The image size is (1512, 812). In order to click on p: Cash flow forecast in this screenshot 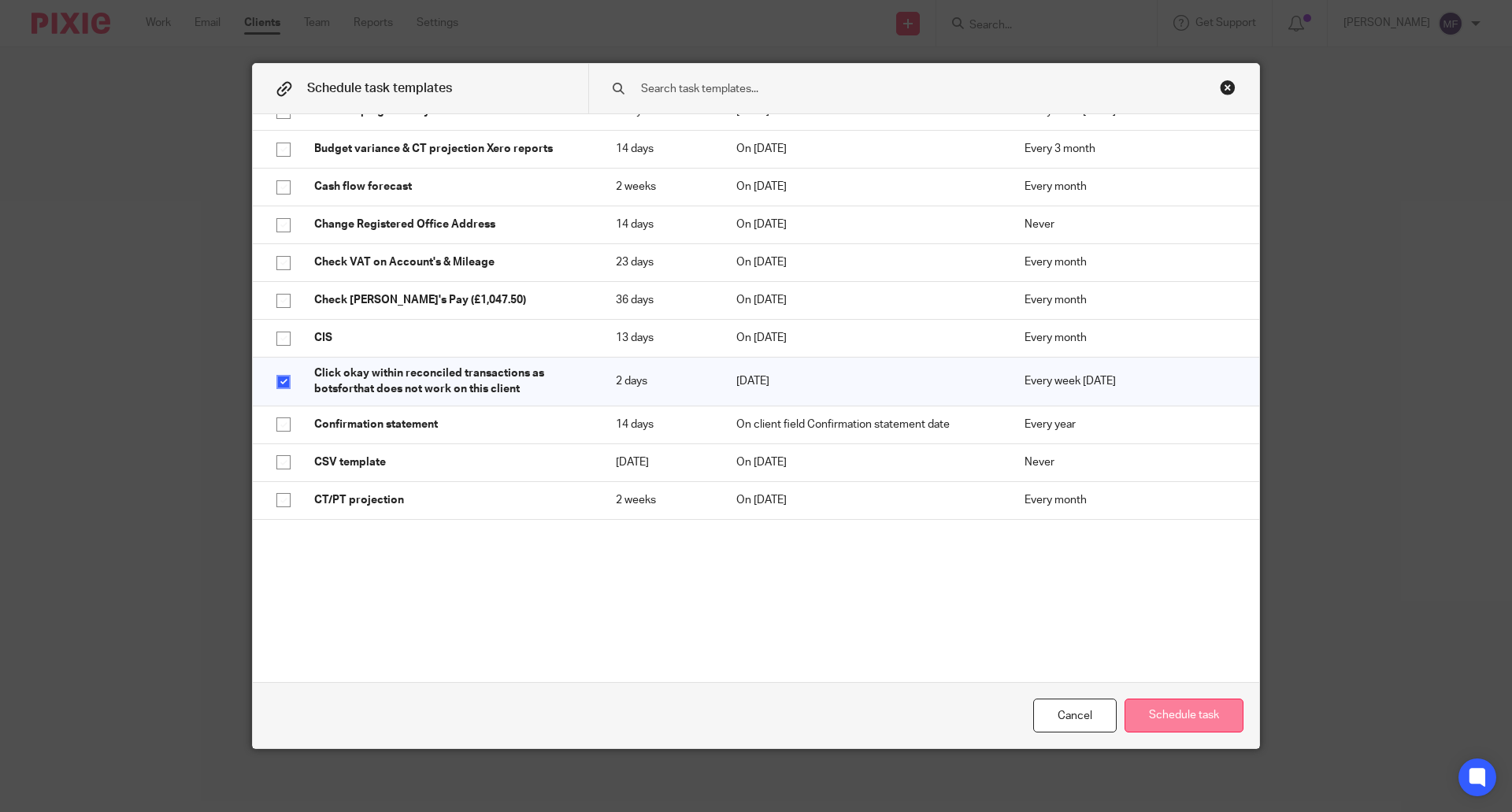, I will do `click(448, 186)`.